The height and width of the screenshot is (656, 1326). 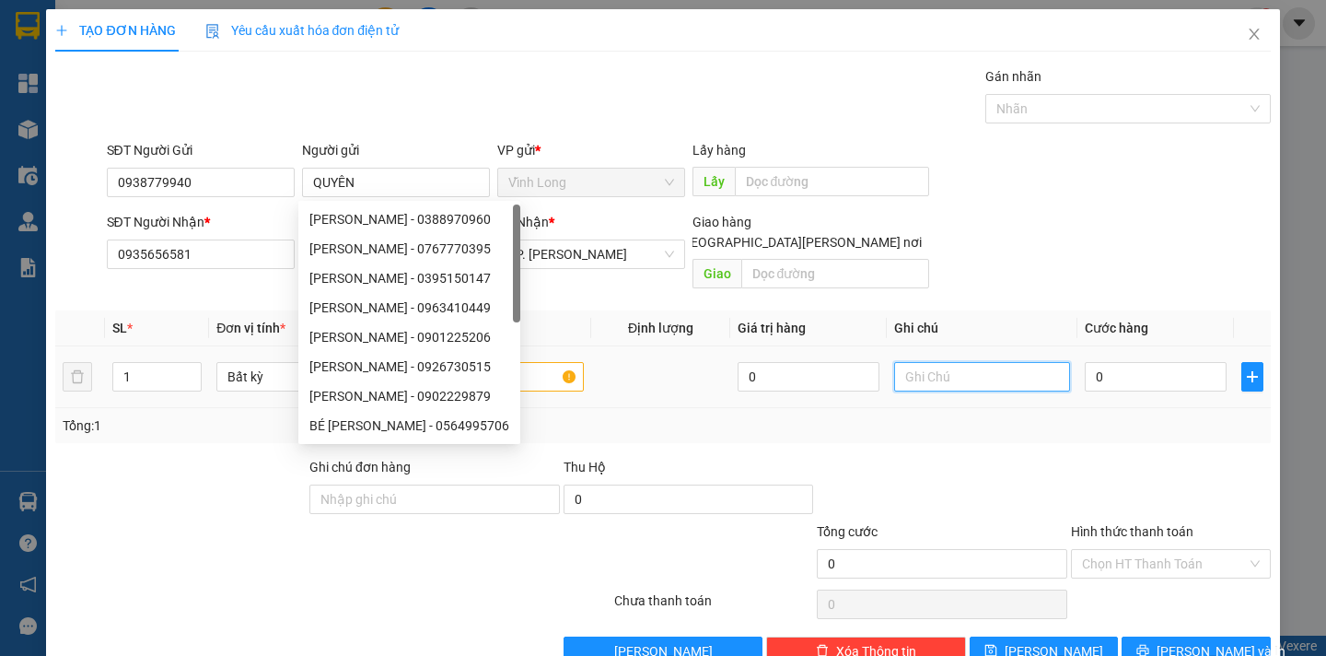 I want to click on span: TP. Hồ Chí Minh, so click(x=591, y=254).